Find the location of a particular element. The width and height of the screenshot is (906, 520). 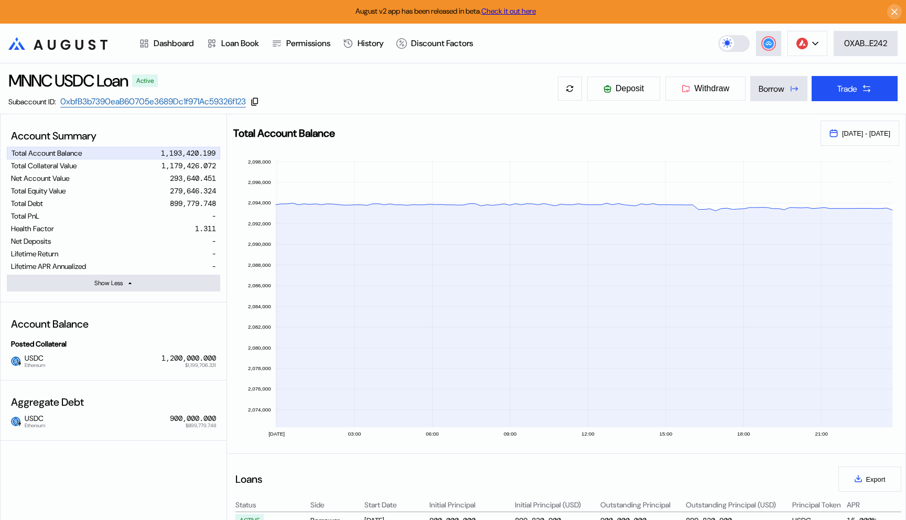

text: 2,076,000 is located at coordinates (260, 389).